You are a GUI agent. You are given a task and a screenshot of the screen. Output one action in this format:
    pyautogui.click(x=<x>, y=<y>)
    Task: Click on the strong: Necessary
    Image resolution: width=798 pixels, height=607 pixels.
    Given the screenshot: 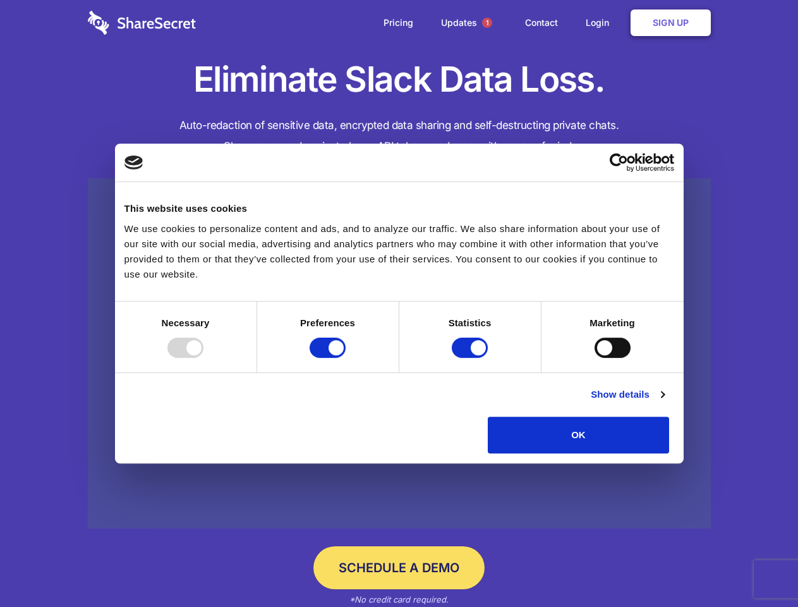 What is the action you would take?
    pyautogui.click(x=186, y=322)
    